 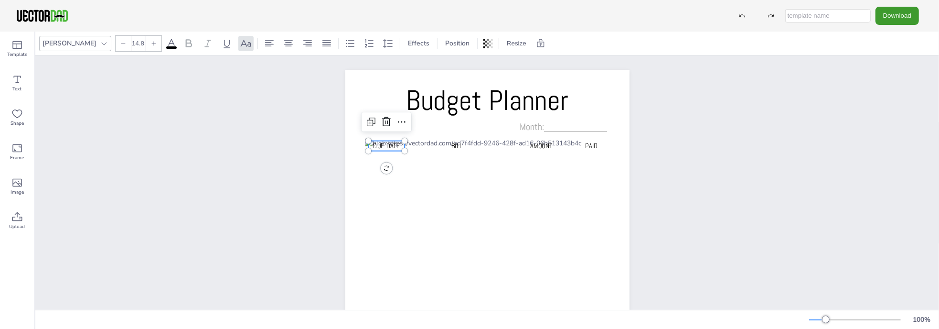 I want to click on span: Due Date, so click(x=386, y=145).